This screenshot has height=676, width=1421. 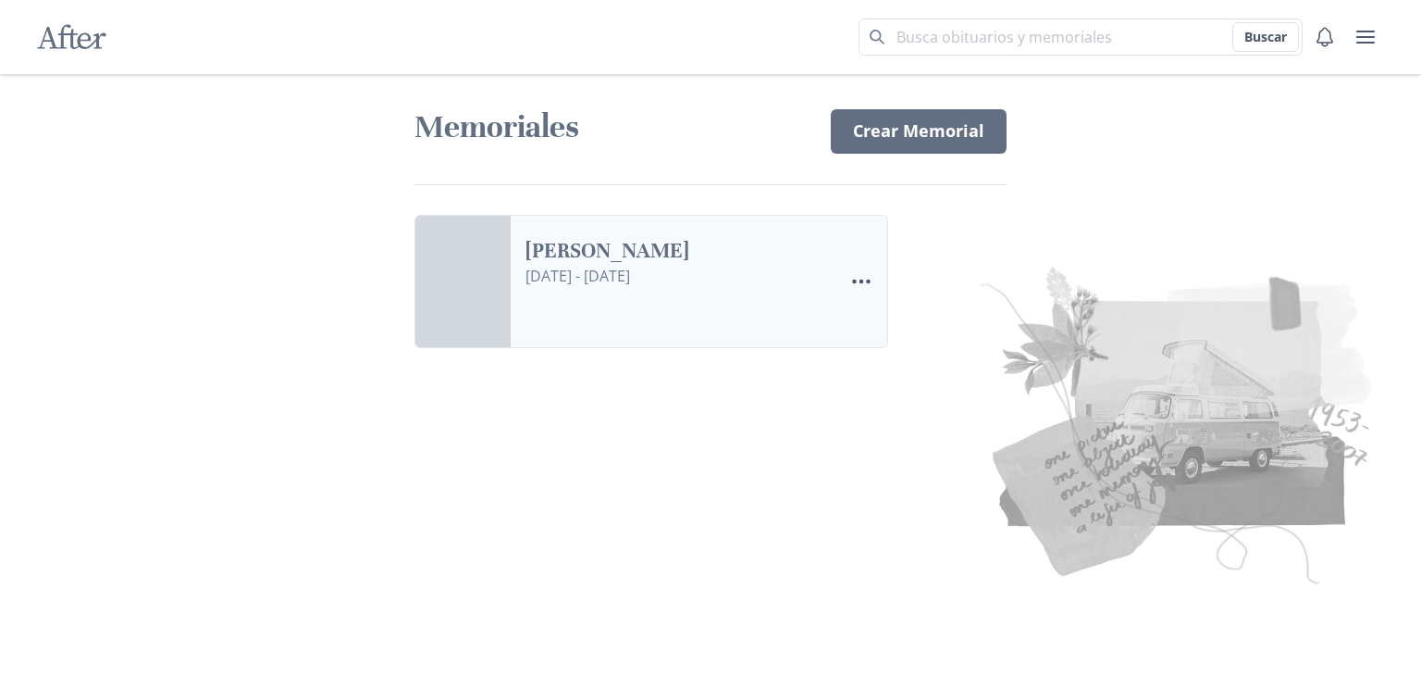 I want to click on h1: Memoriales, so click(x=612, y=127).